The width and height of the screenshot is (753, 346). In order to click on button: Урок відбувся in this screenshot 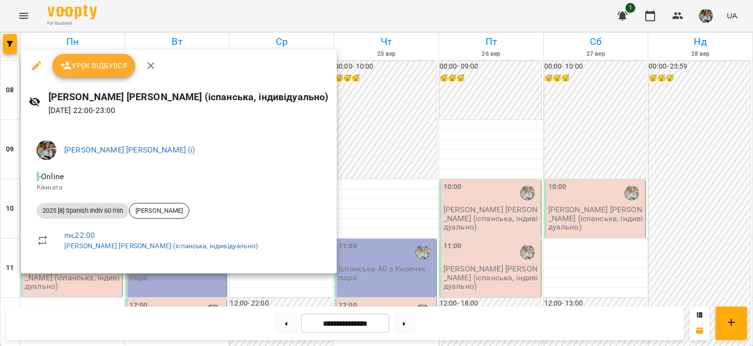, I will do `click(94, 66)`.